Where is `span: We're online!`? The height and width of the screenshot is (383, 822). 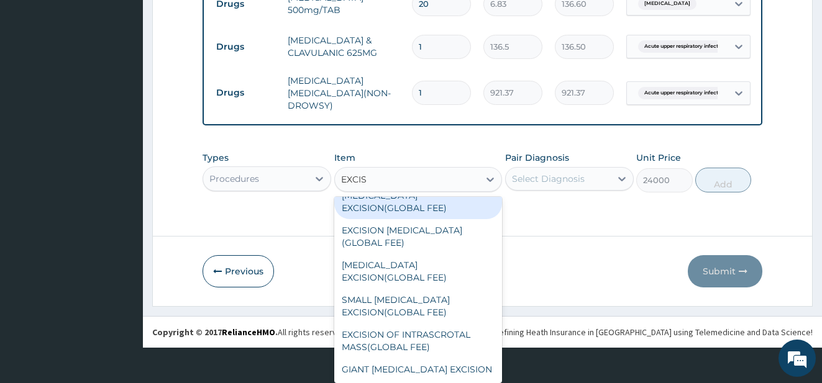 span: We're online! is located at coordinates (122, 176).